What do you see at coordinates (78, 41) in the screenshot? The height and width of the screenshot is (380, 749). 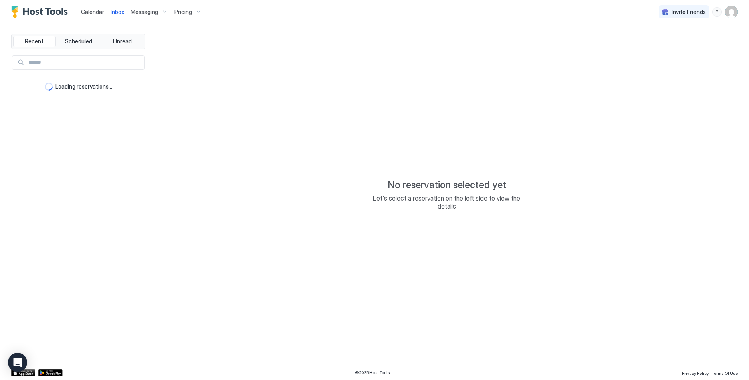 I see `div: tab-group` at bounding box center [78, 41].